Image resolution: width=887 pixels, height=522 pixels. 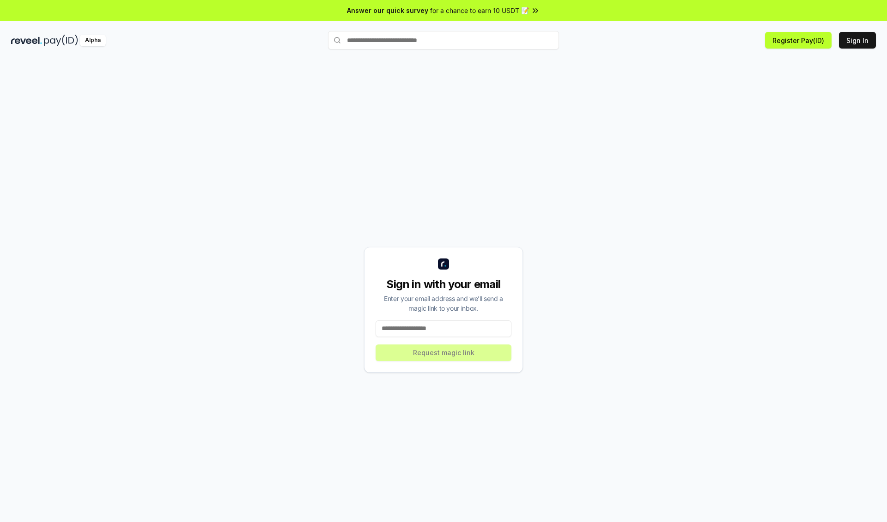 I want to click on div: Enter your email address and we’ll send a magic link to your inbox., so click(x=444, y=303).